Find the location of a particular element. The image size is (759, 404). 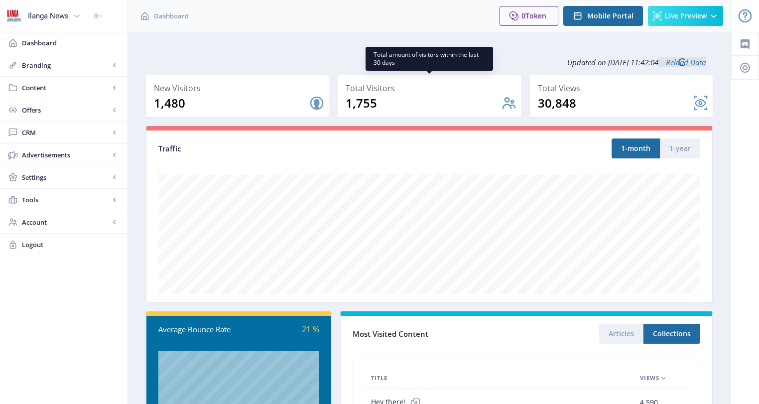

span: Account is located at coordinates (66, 222).